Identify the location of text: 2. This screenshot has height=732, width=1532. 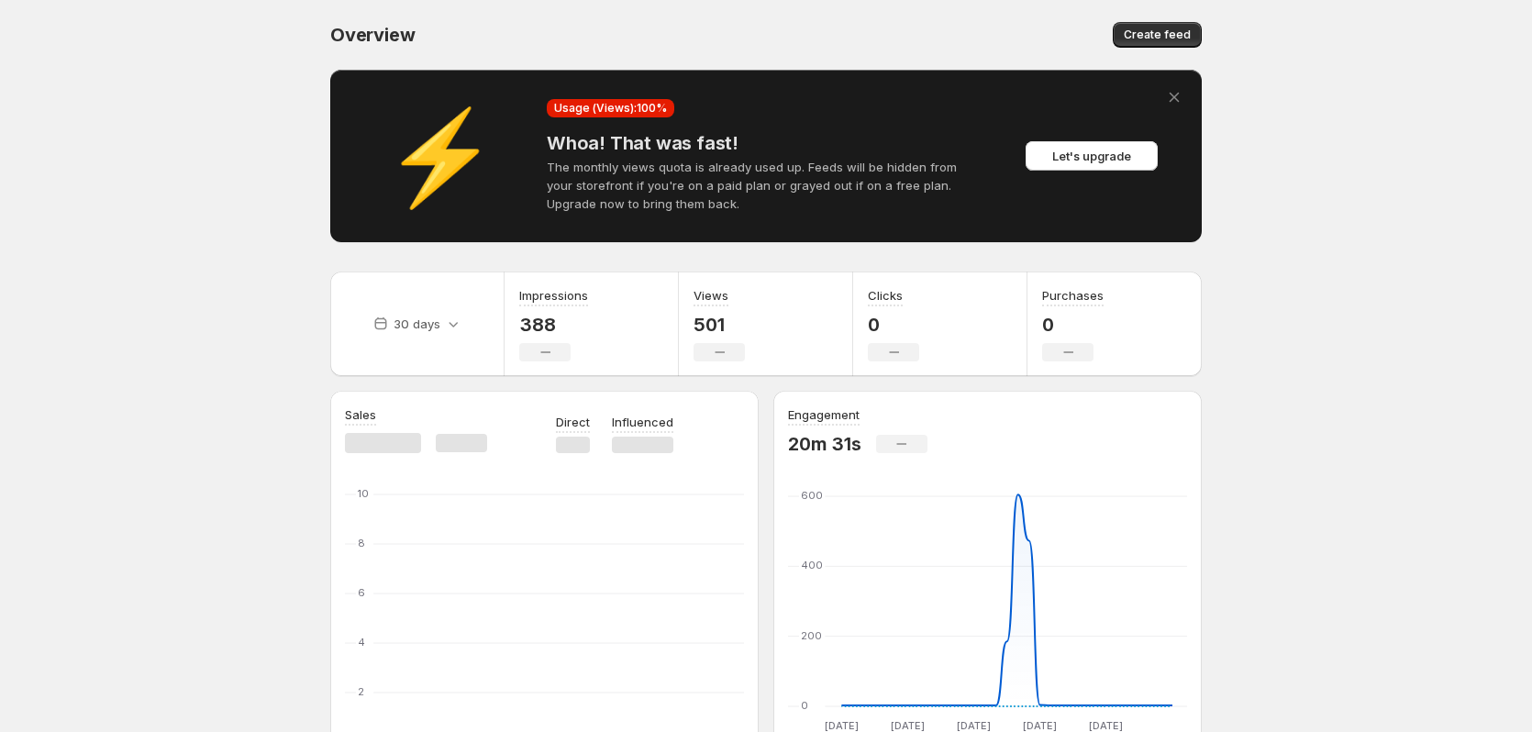
(360, 691).